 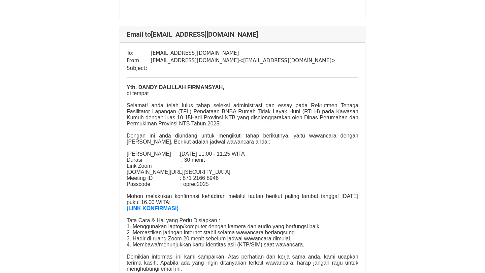 What do you see at coordinates (138, 53) in the screenshot?
I see `td: To:` at bounding box center [138, 53].